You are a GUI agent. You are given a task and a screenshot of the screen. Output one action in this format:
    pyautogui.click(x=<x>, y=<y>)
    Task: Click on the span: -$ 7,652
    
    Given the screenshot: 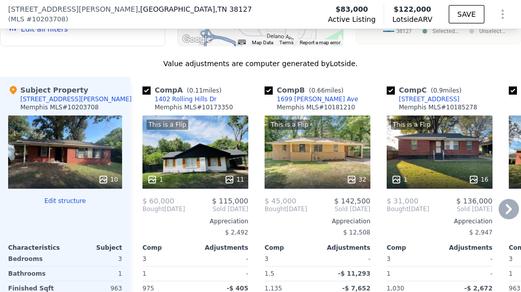 What is the action you would take?
    pyautogui.click(x=356, y=289)
    